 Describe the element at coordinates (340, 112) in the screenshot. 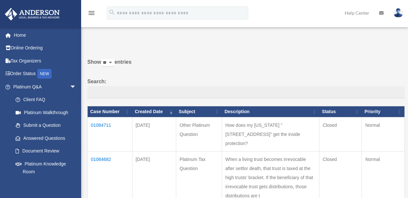

I see `th: Status: activate to sort column ascending` at that location.